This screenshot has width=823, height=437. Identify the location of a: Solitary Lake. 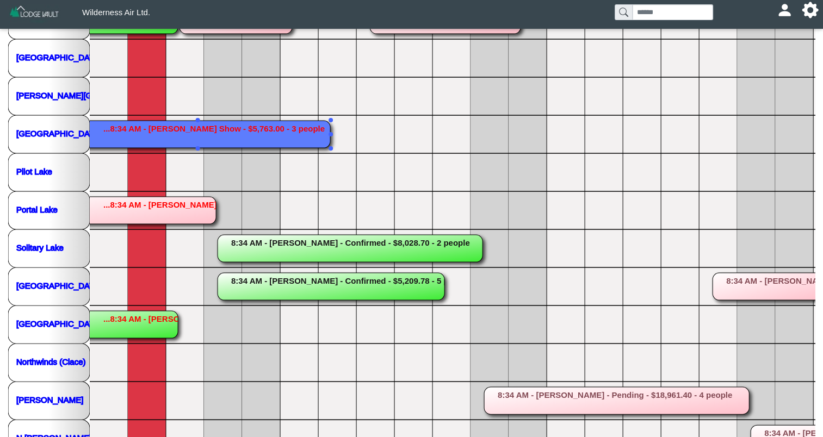
(40, 247).